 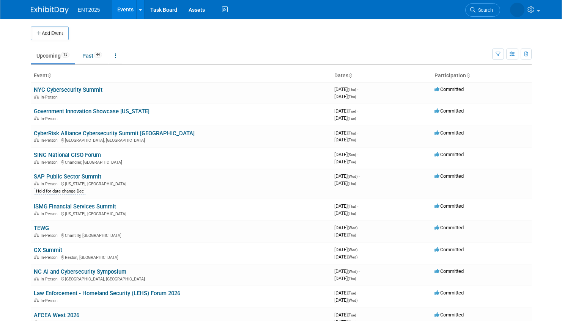 What do you see at coordinates (517, 10) in the screenshot?
I see `img: Rose Bodin` at bounding box center [517, 10].